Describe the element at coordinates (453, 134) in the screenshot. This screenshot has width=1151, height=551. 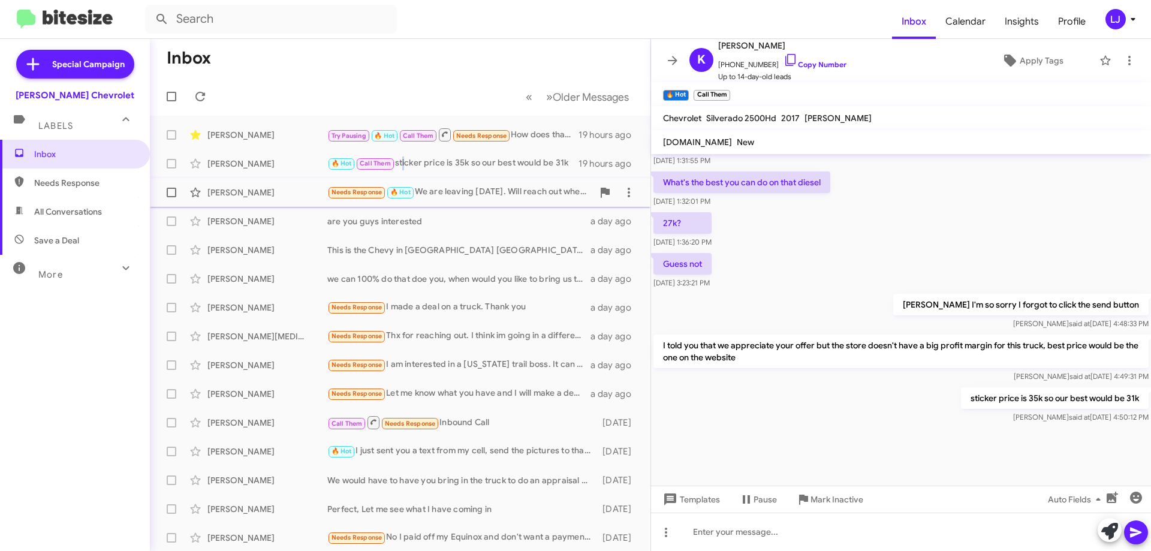
I see `div: How does that work? Call me please` at that location.